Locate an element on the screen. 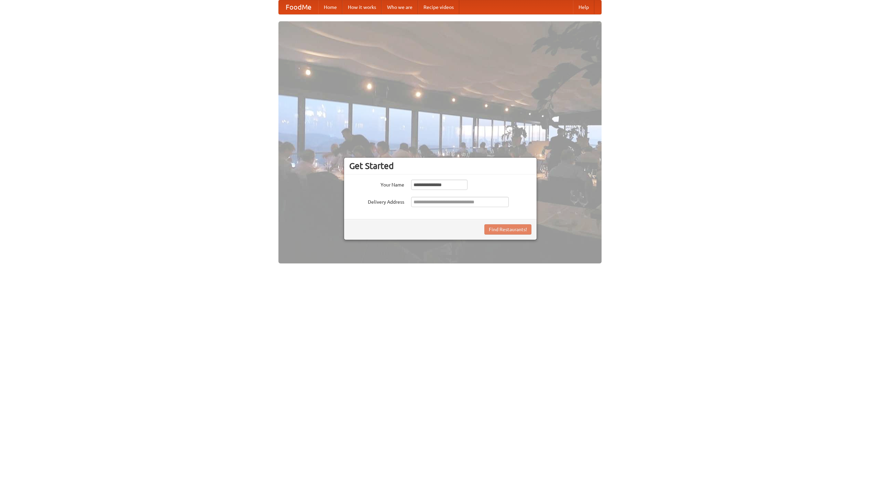 This screenshot has height=486, width=880. button: Find Restaurants! is located at coordinates (508, 230).